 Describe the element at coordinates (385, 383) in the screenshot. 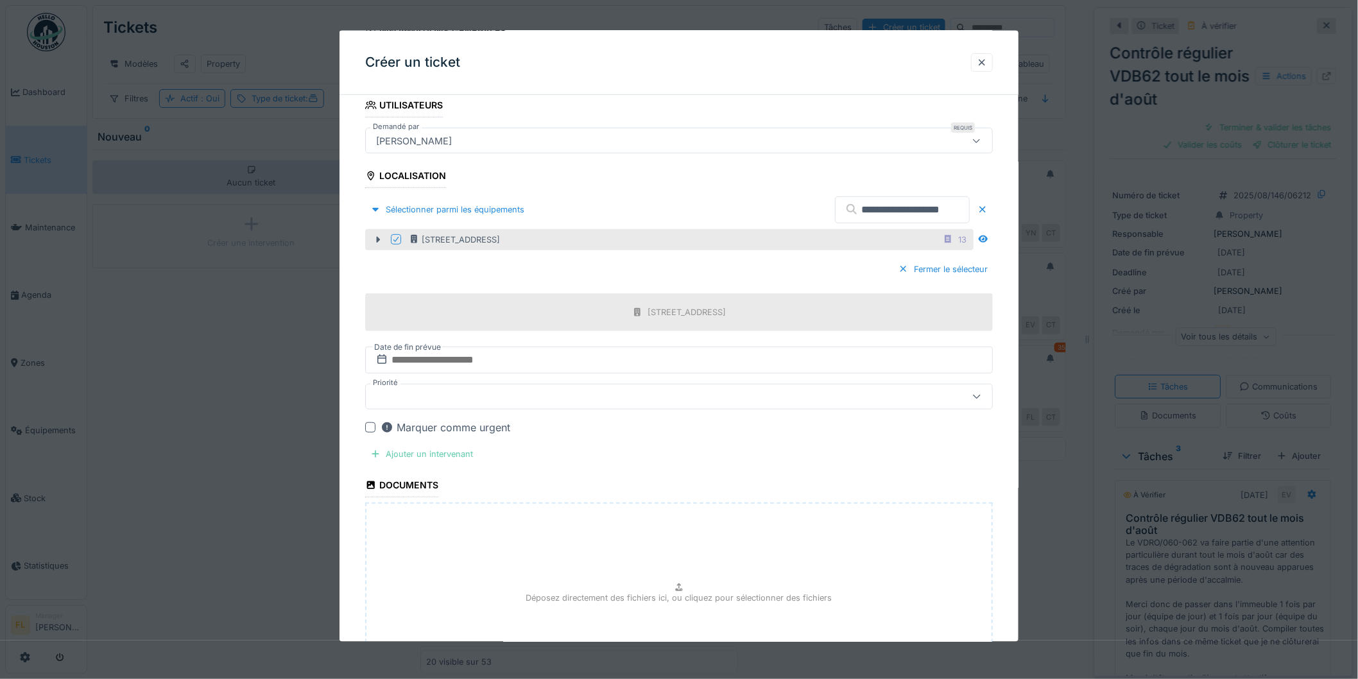

I see `label: Priorité` at that location.